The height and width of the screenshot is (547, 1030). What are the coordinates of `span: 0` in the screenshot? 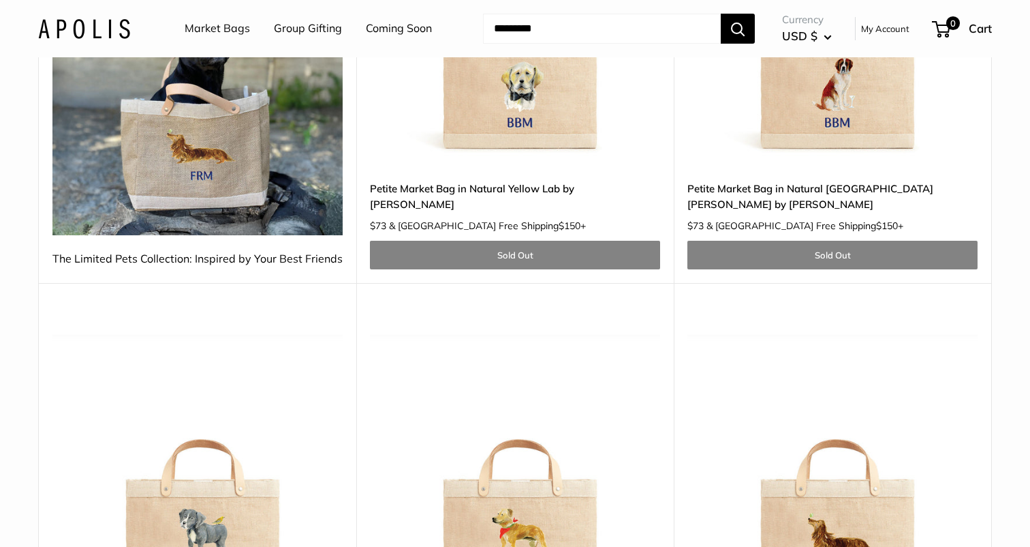 It's located at (953, 23).